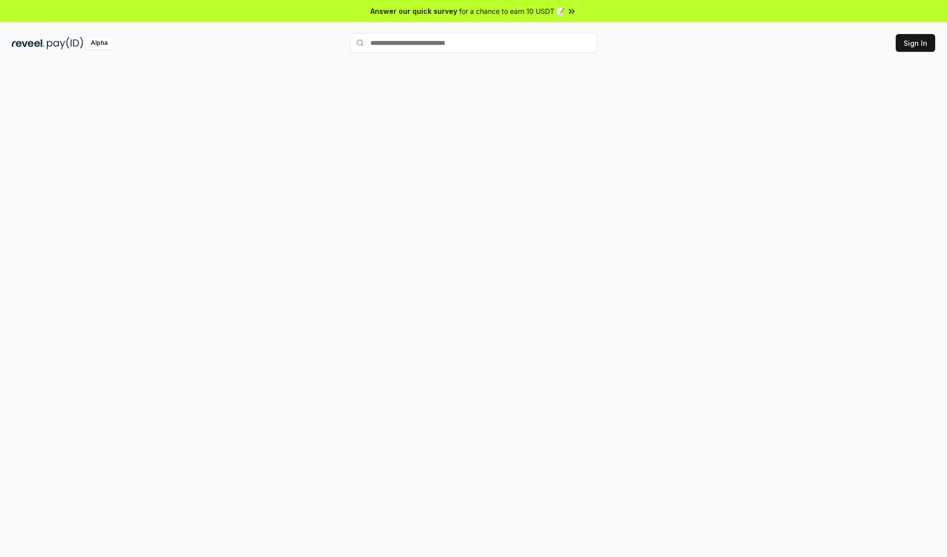 The height and width of the screenshot is (557, 947). What do you see at coordinates (915, 43) in the screenshot?
I see `button: Sign In` at bounding box center [915, 43].